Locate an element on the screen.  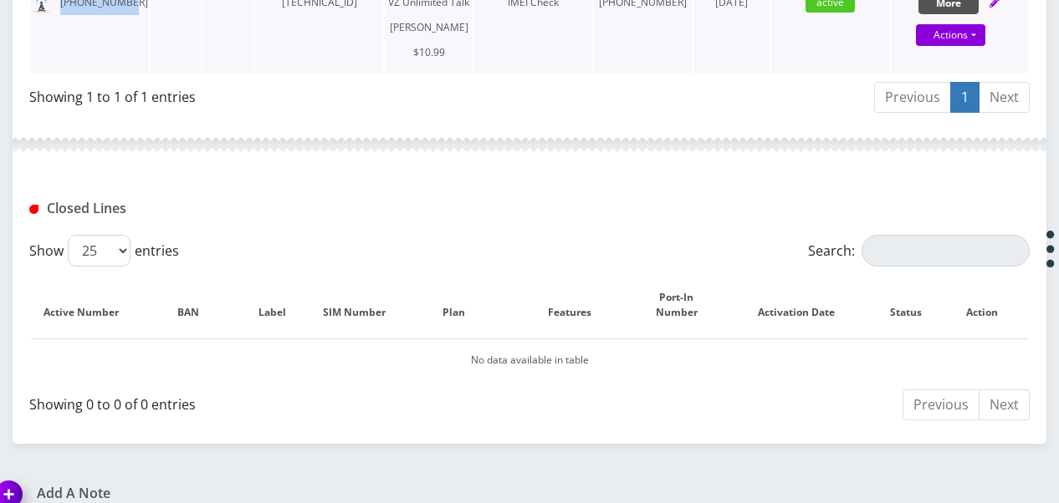
th: Action : activate to sort column ascending is located at coordinates (990, 305).